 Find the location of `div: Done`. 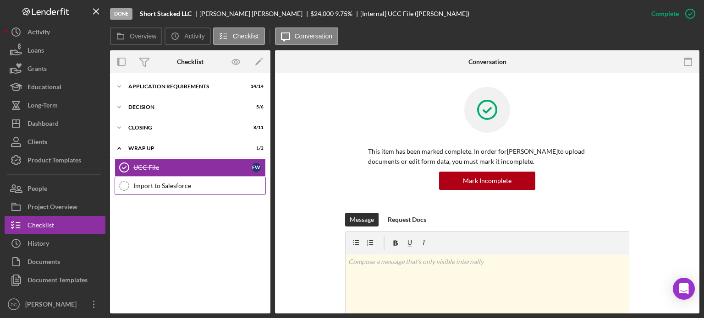

div: Done is located at coordinates (121, 14).